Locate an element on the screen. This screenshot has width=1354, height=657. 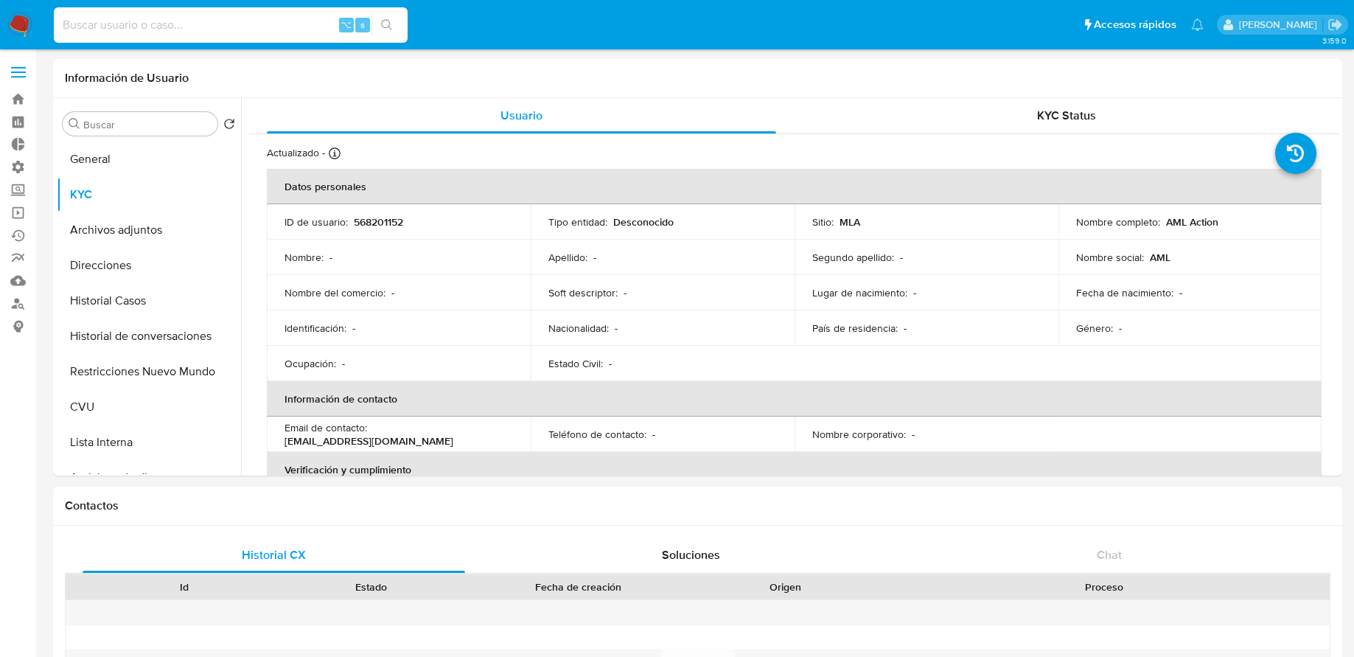
p: Apellido : is located at coordinates (567, 257).